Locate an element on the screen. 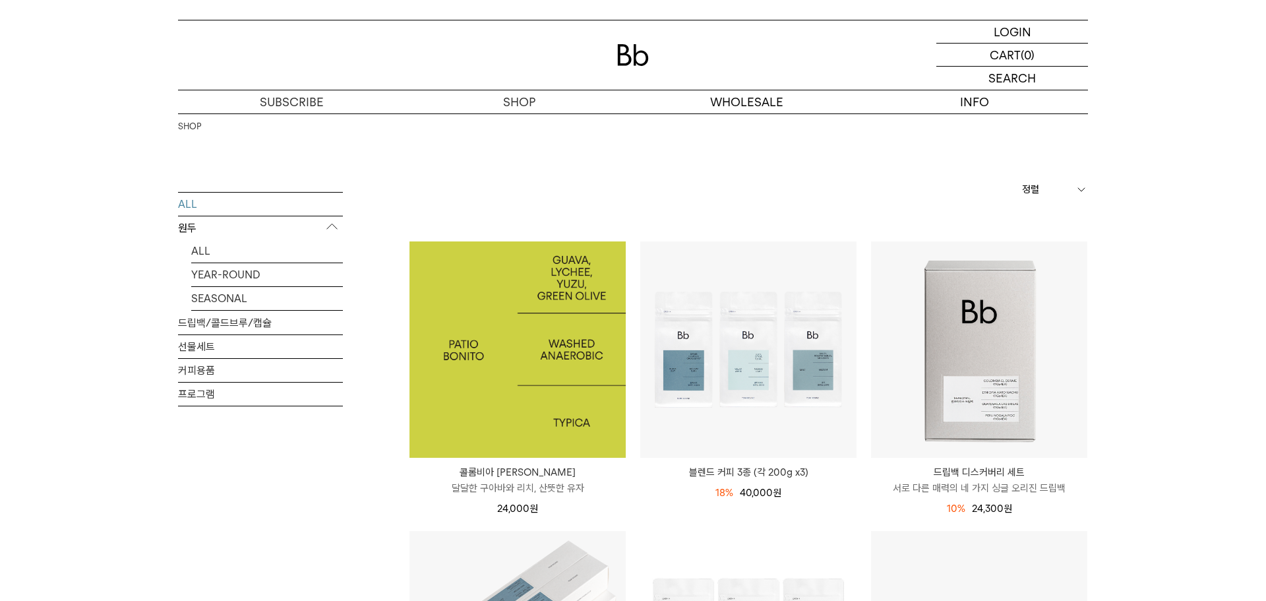 This screenshot has height=601, width=1266. p: LOGIN is located at coordinates (1012, 32).